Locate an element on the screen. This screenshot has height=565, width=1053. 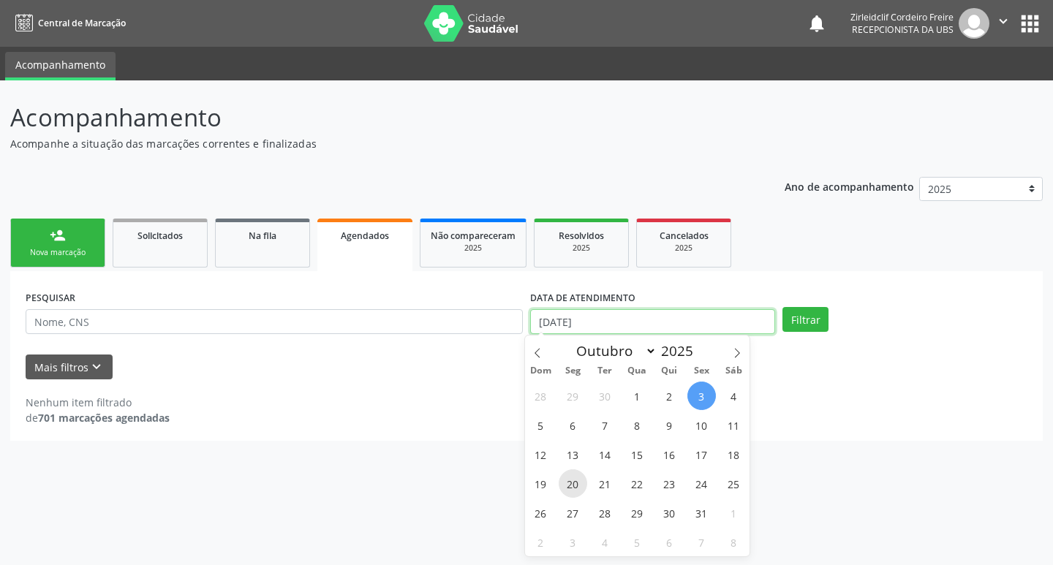
span: Outubro 21, 2025 is located at coordinates (605, 484).